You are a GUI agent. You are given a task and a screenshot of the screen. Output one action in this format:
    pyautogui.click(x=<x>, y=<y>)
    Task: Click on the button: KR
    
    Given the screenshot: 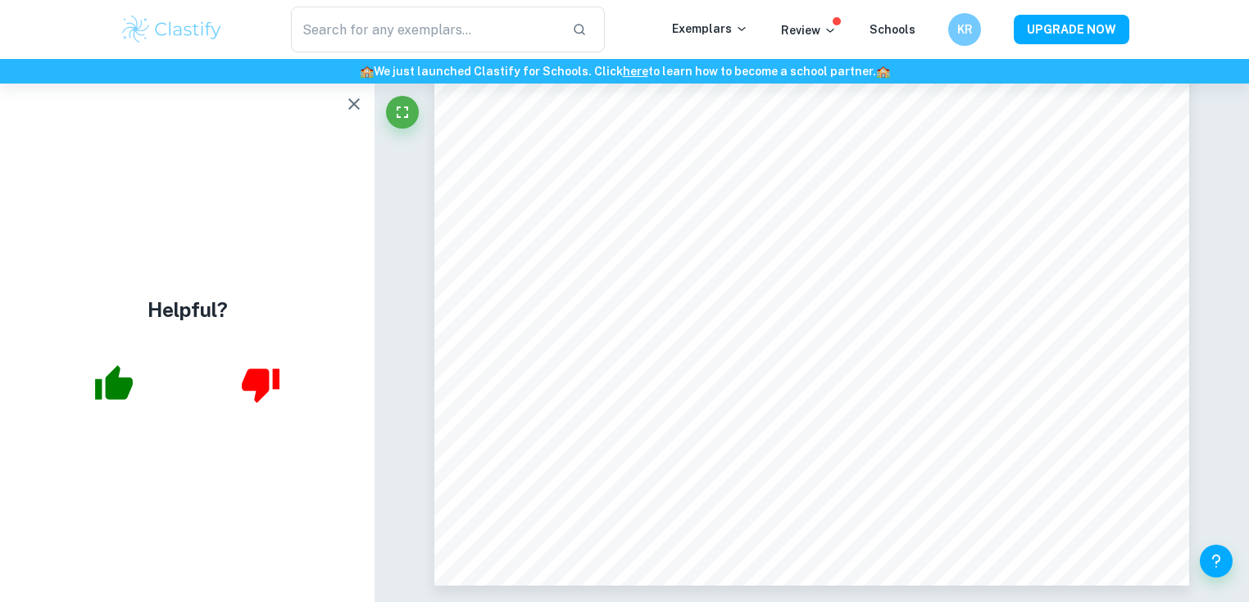 What is the action you would take?
    pyautogui.click(x=964, y=29)
    